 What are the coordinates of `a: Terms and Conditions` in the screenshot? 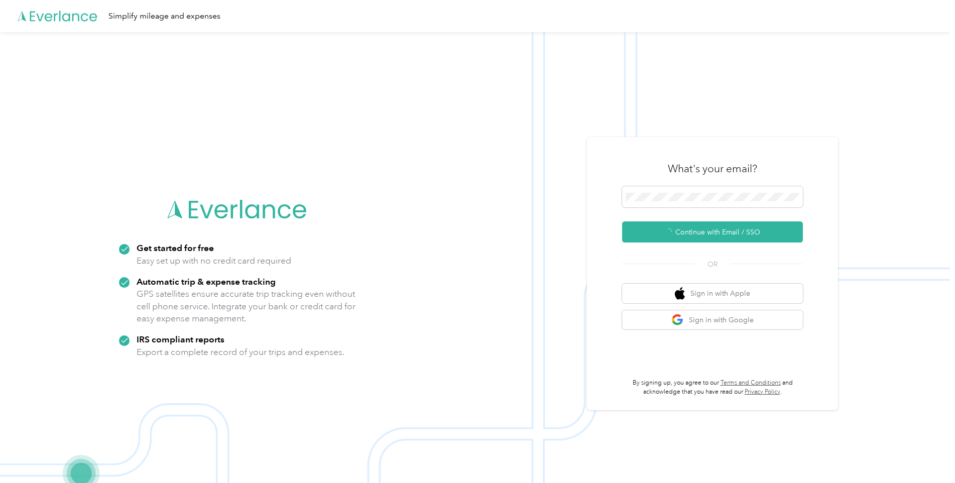 It's located at (751, 383).